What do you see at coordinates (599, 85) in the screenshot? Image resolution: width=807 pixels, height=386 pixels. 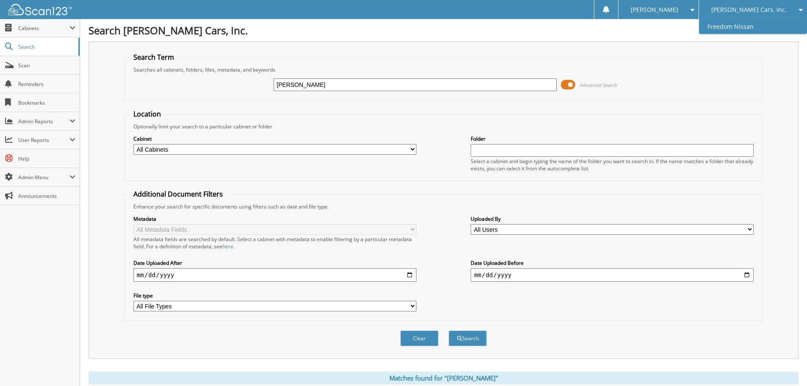 I see `span: Advanced Search` at bounding box center [599, 85].